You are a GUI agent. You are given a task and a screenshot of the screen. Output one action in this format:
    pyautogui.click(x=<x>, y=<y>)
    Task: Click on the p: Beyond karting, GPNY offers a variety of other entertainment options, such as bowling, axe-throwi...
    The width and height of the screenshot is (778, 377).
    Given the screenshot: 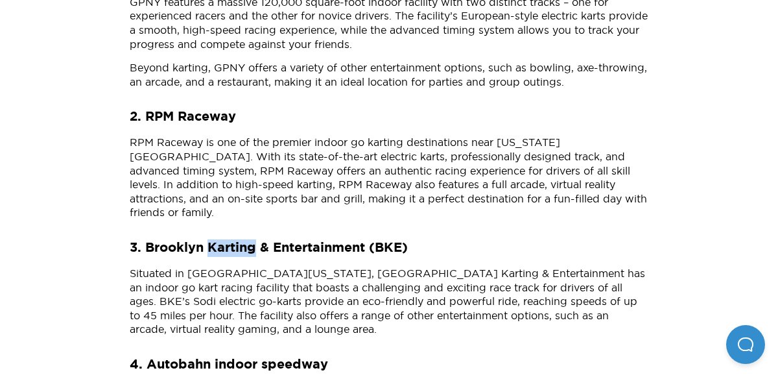 What is the action you would take?
    pyautogui.click(x=389, y=75)
    